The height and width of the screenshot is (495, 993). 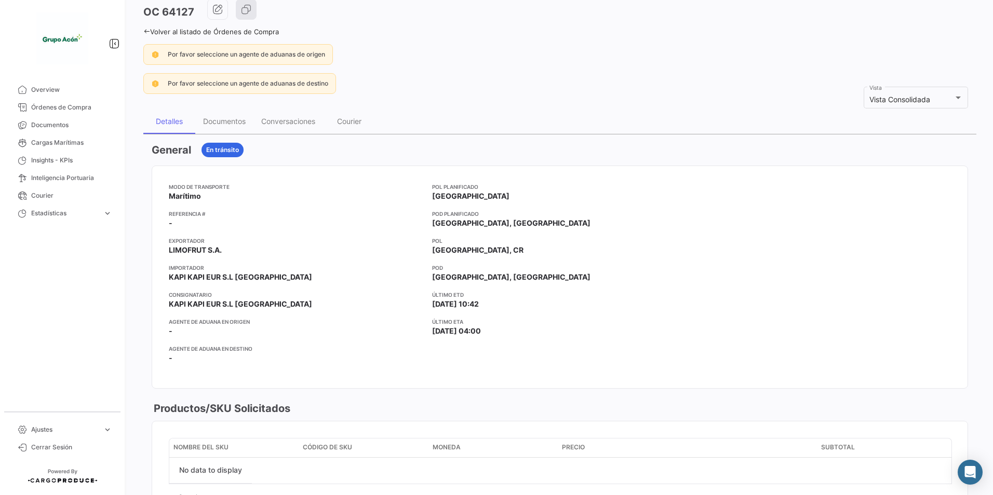 I want to click on div: Documentos, so click(x=224, y=121).